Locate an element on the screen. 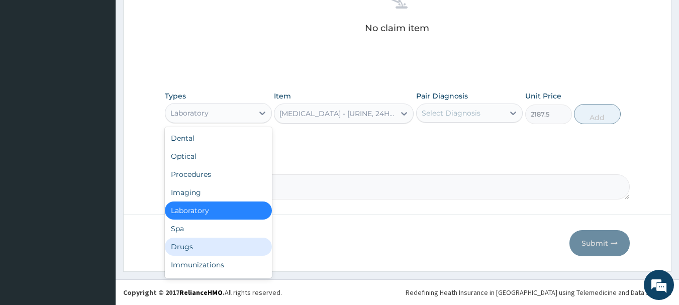 The image size is (679, 305). label: Unit Price is located at coordinates (544, 96).